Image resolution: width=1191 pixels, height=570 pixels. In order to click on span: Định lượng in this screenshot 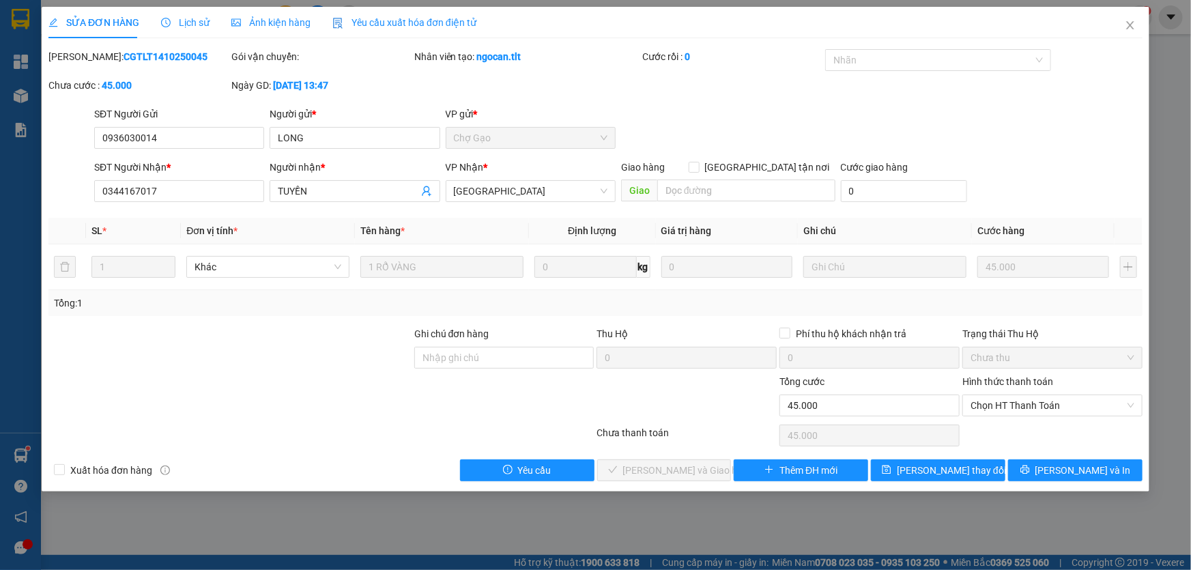, I will do `click(592, 231)`.